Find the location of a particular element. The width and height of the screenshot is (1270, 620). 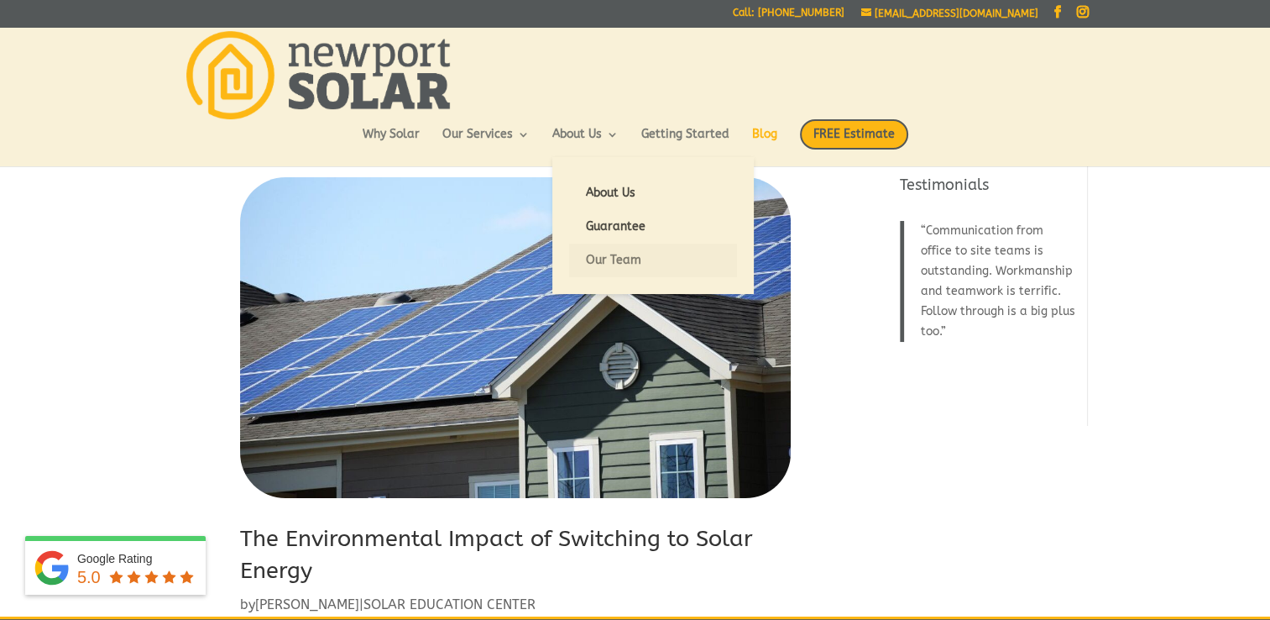

a: Getting Started is located at coordinates (685, 143).